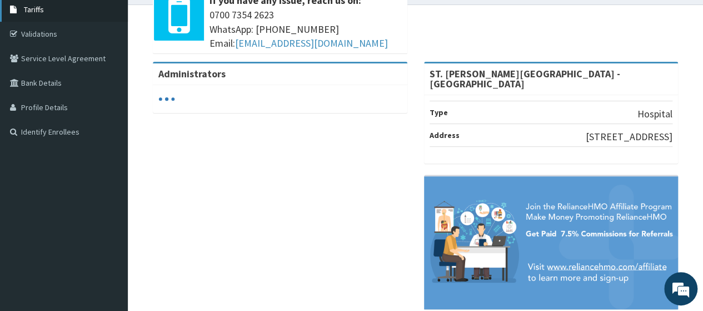  I want to click on p: Hospital, so click(655, 114).